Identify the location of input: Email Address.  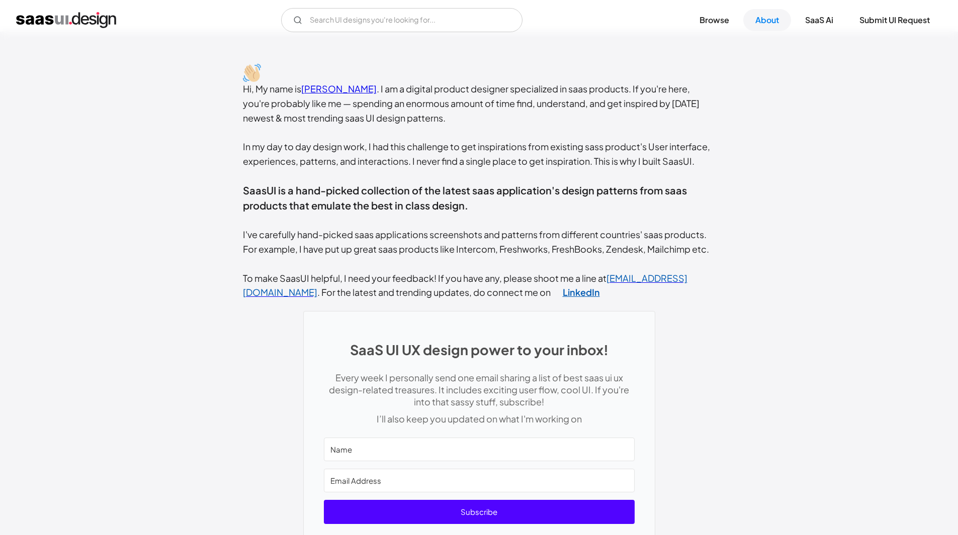
(479, 481).